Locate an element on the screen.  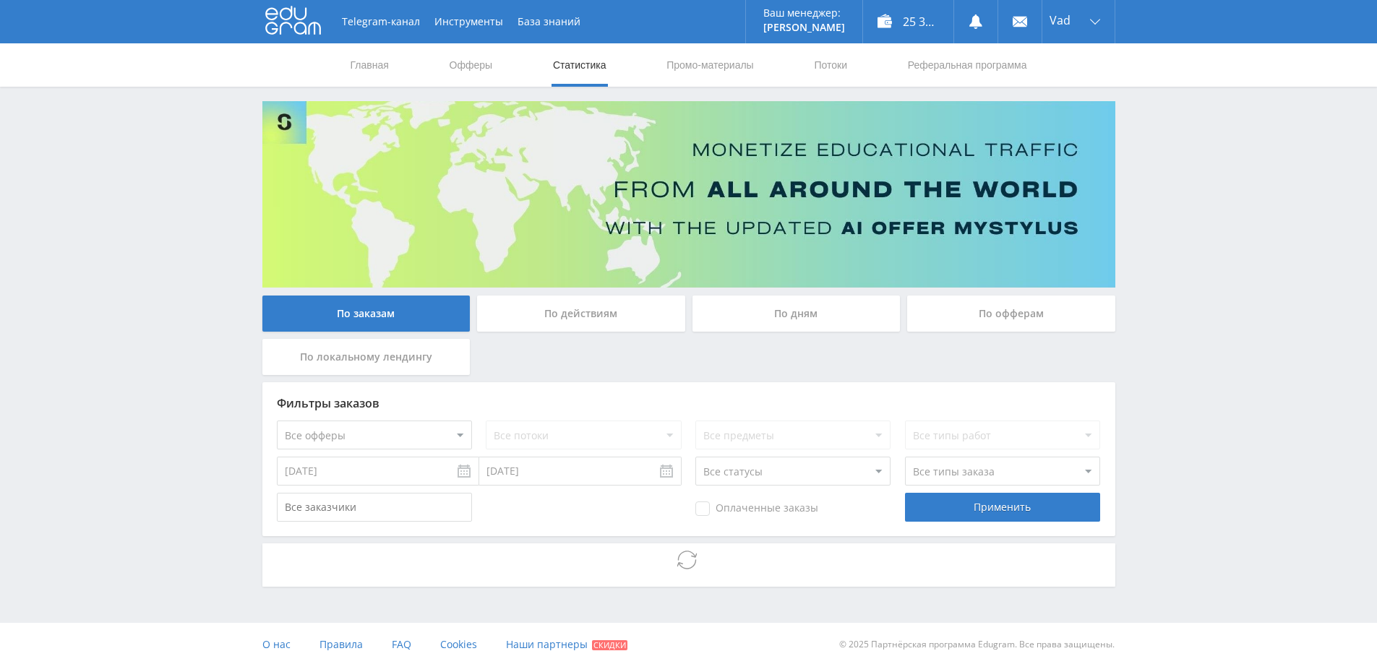
span: Cookies is located at coordinates (458, 644).